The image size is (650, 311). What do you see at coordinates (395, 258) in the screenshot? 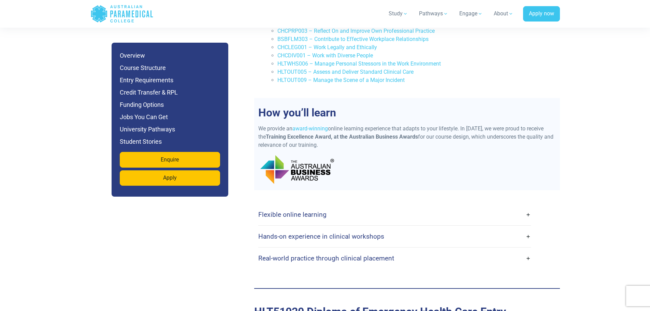
I see `a: Real-world practice through clinical placement` at bounding box center [395, 258].